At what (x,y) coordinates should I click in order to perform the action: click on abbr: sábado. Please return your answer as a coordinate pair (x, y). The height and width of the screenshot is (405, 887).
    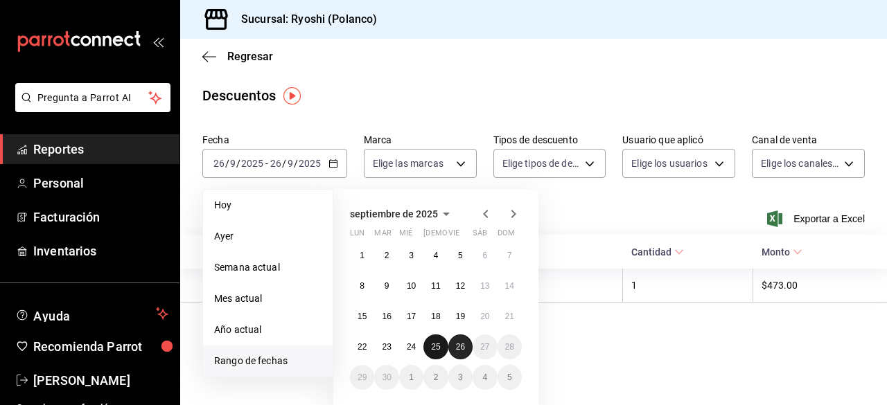
    Looking at the image, I should click on (479, 236).